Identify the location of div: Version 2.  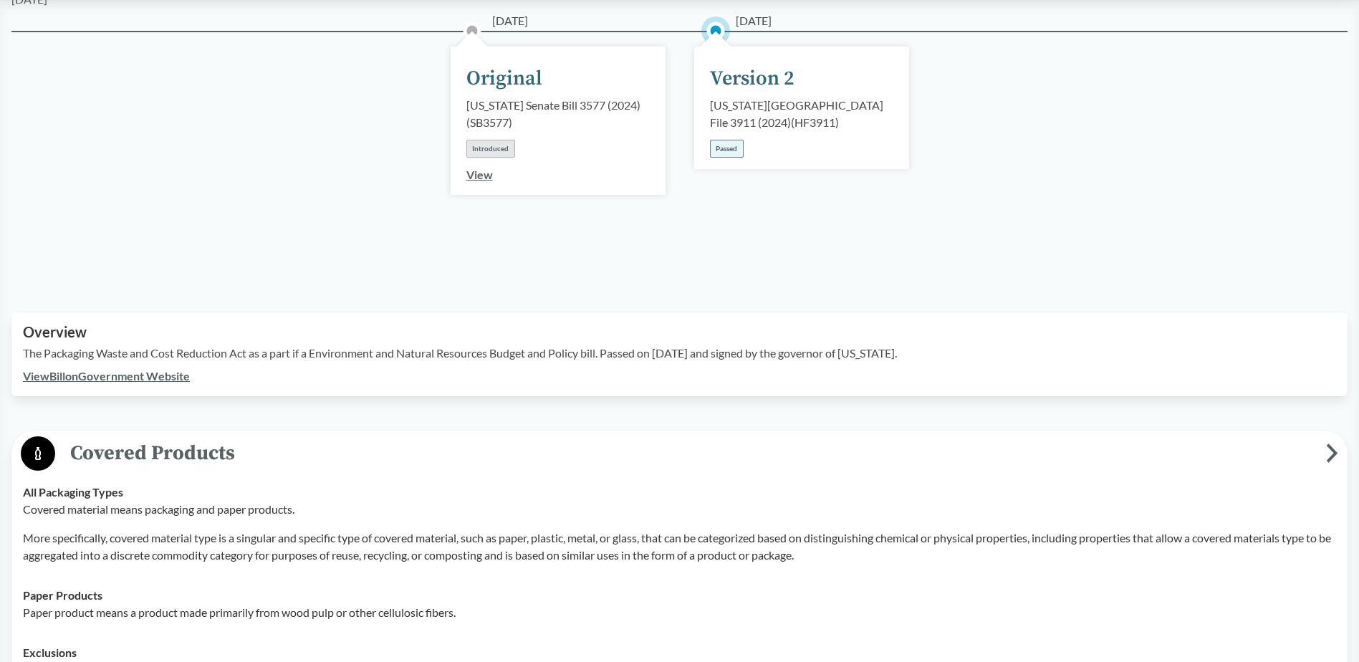
(752, 79).